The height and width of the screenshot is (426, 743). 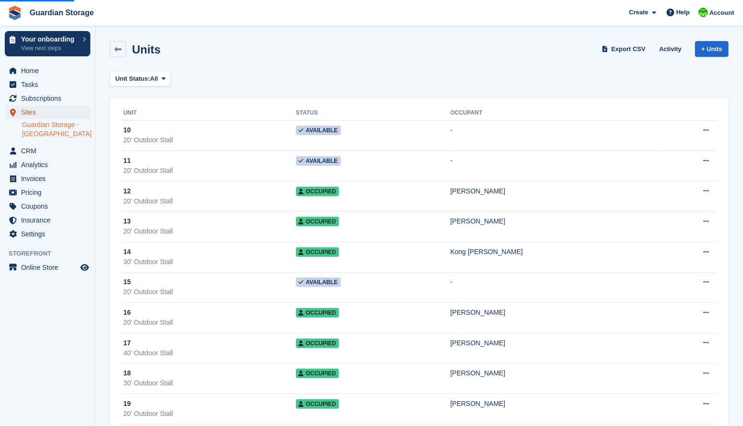 I want to click on button: Unit Status: All, so click(x=140, y=78).